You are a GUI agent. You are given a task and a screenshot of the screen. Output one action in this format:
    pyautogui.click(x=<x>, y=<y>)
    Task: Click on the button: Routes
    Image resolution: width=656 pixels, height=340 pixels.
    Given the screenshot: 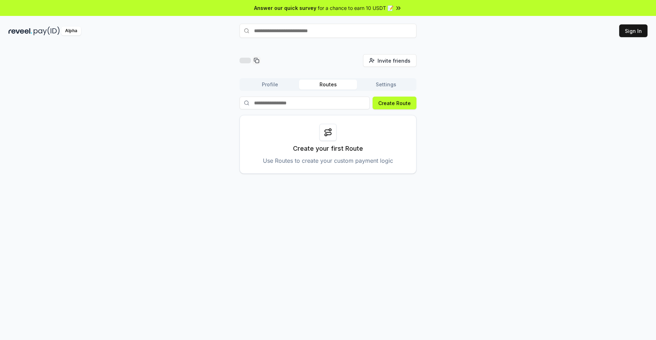 What is the action you would take?
    pyautogui.click(x=328, y=85)
    